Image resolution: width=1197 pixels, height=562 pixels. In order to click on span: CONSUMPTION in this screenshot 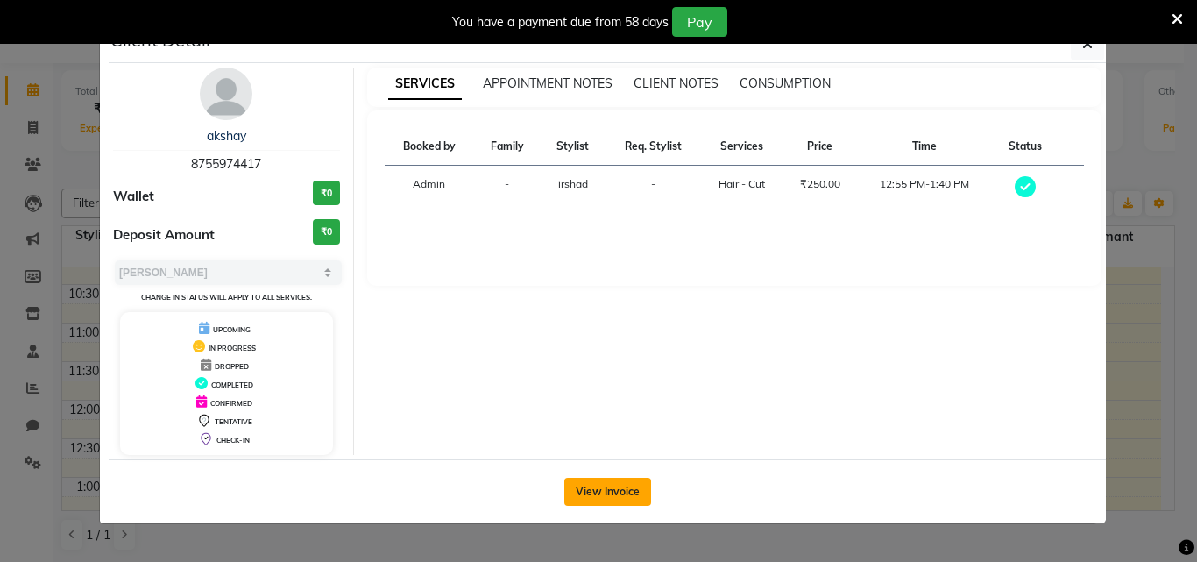, I will do `click(785, 83)`.